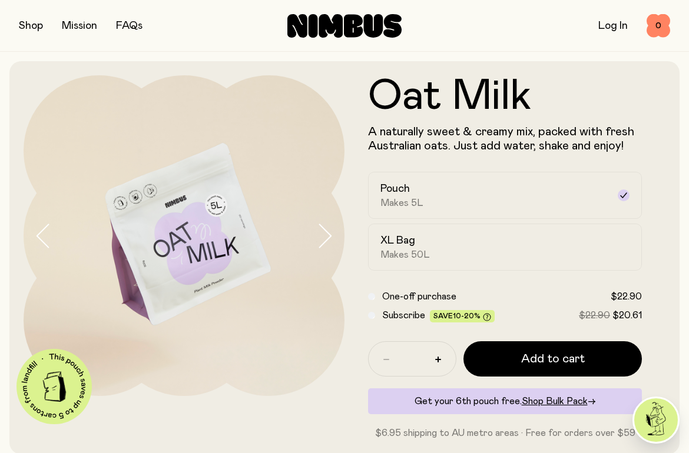 This screenshot has height=453, width=689. What do you see at coordinates (462, 317) in the screenshot?
I see `span: Save` at bounding box center [462, 317].